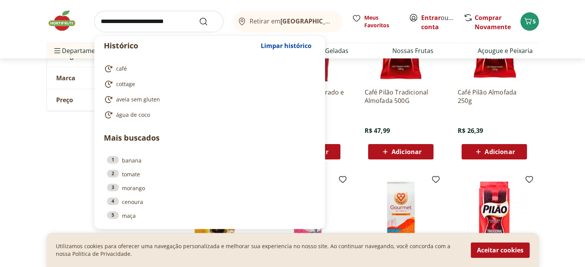 The height and width of the screenshot is (267, 585). Describe the element at coordinates (494, 97) in the screenshot. I see `a: Café Pilão Almofada 250g` at that location.